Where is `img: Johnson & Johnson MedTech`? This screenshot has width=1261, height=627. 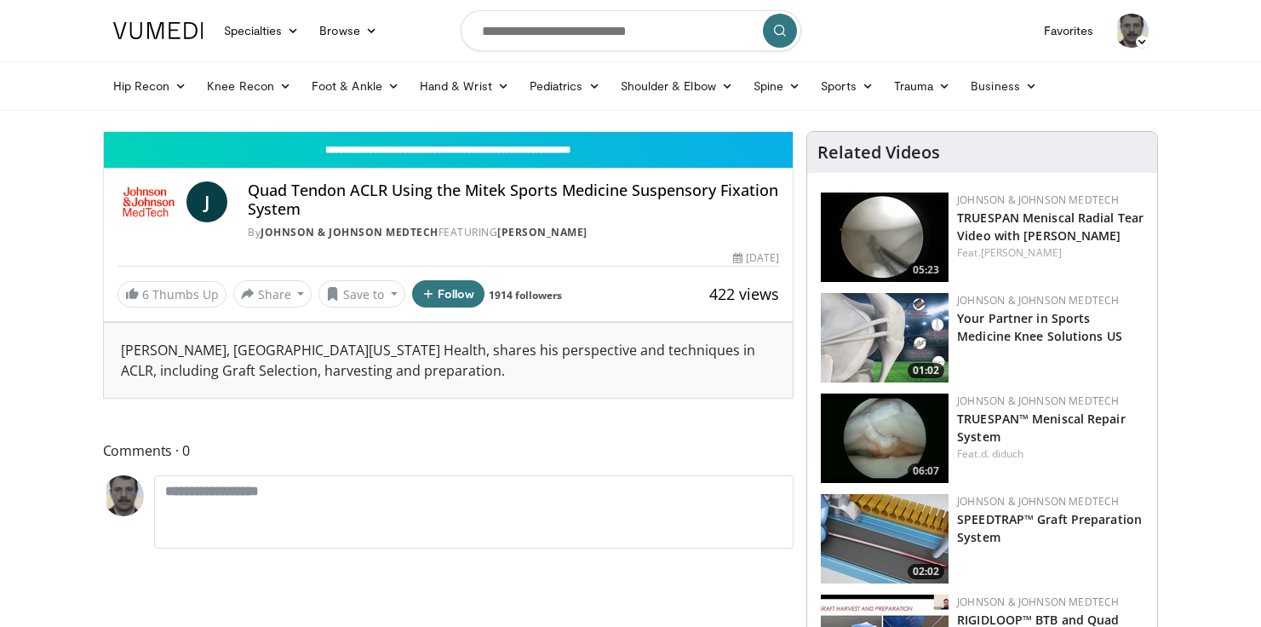
img: Johnson & Johnson MedTech is located at coordinates (149, 202).